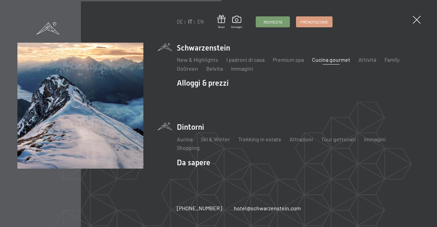 The width and height of the screenshot is (437, 227). I want to click on a: New & Highlights, so click(197, 59).